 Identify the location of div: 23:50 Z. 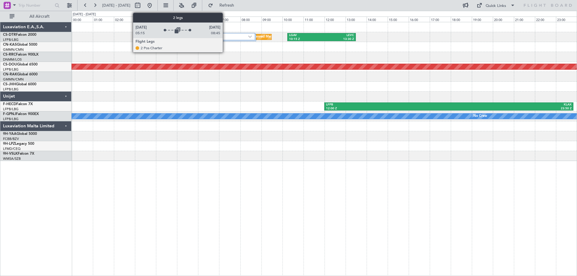
(510, 109).